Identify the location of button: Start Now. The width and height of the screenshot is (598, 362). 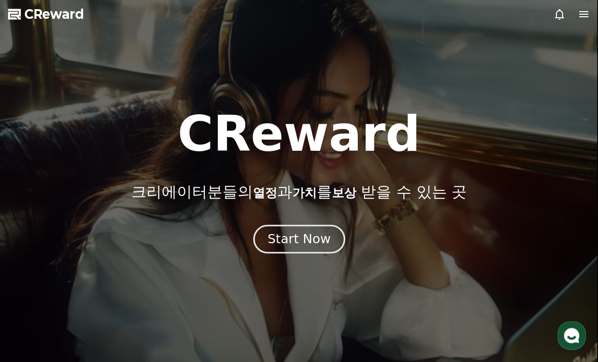
(299, 238).